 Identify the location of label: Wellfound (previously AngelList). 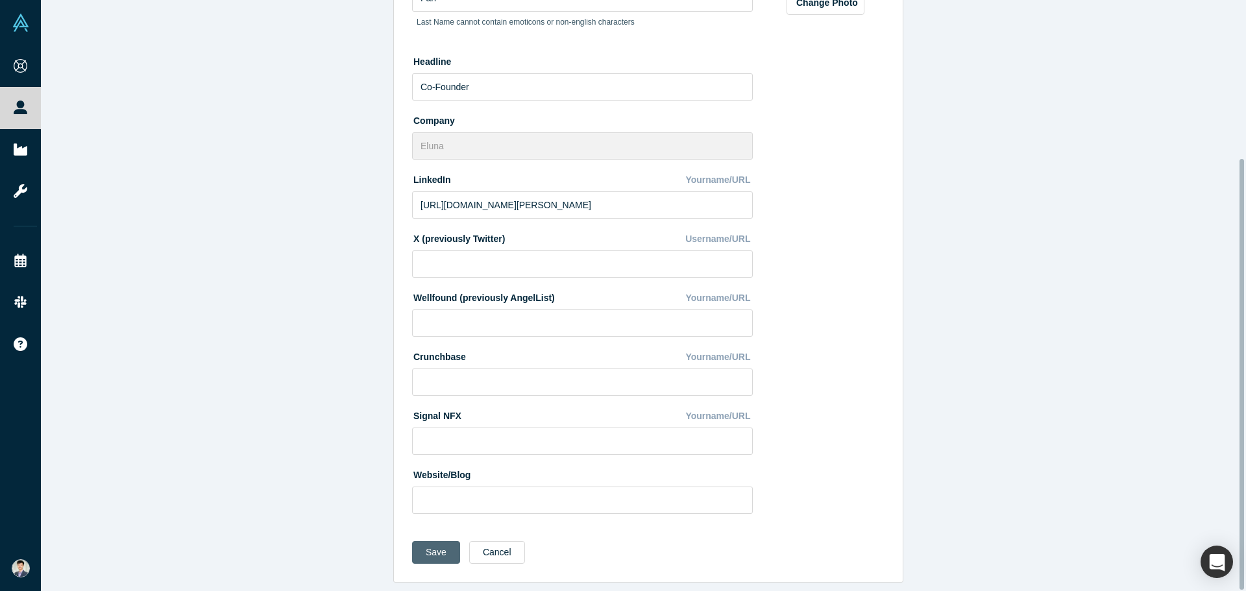
(483, 296).